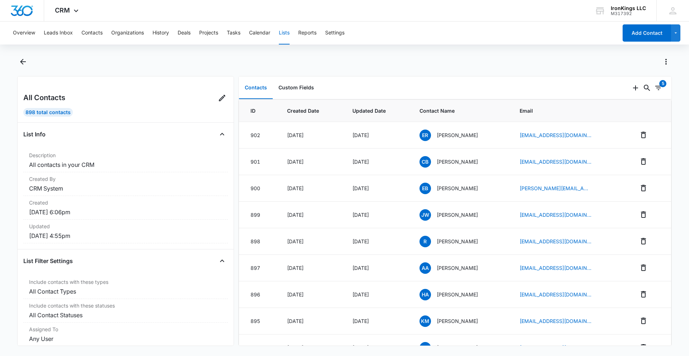  Describe the element at coordinates (161, 33) in the screenshot. I see `button: History` at that location.